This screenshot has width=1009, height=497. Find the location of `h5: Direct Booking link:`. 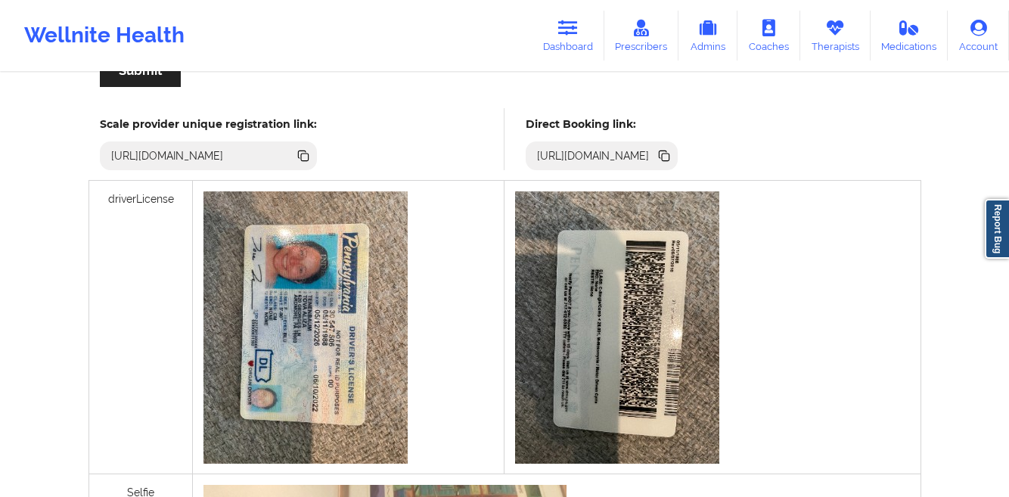

h5: Direct Booking link: is located at coordinates (601, 124).